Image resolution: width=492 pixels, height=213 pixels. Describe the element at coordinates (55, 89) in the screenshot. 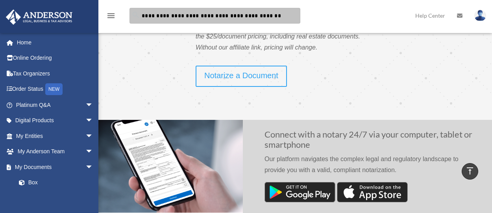

I see `a: Order StatusNEW` at that location.